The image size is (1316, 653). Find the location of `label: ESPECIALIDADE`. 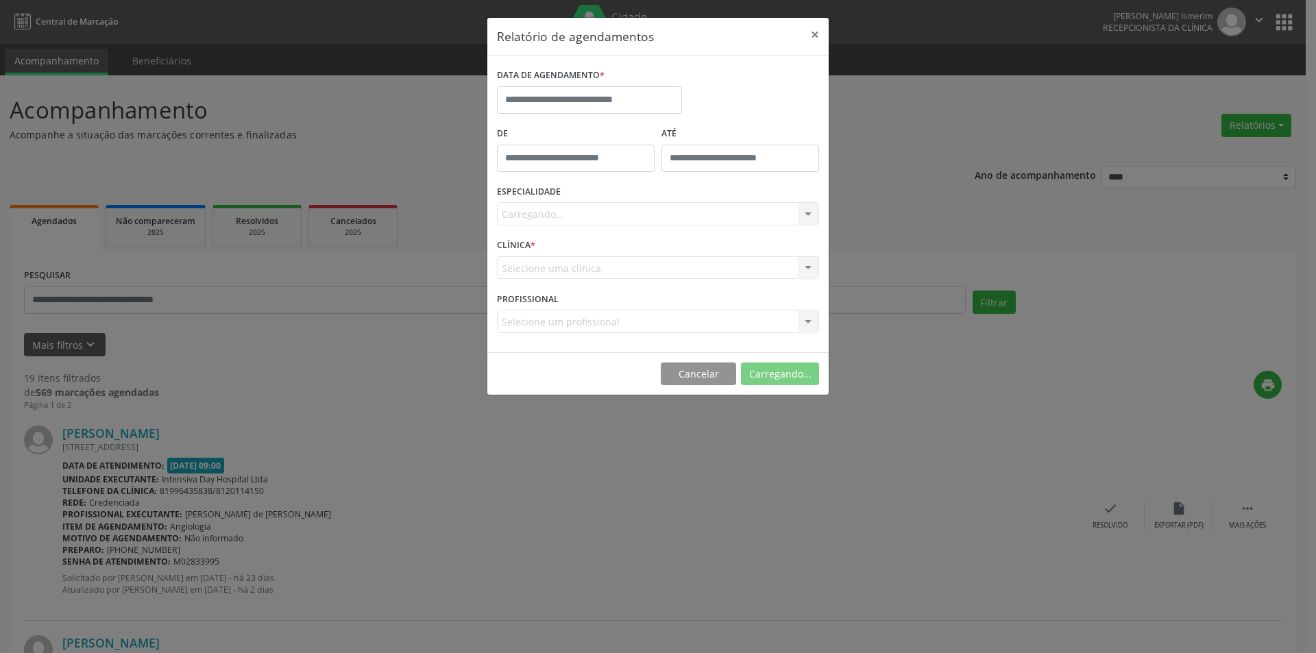

label: ESPECIALIDADE is located at coordinates (528, 192).